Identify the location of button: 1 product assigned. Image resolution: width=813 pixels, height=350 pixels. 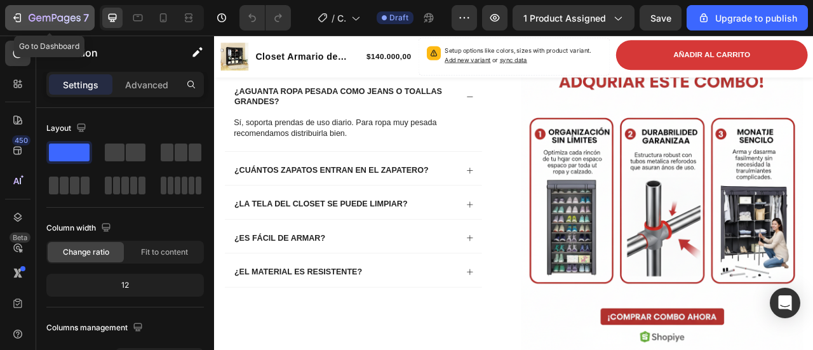
(573, 18).